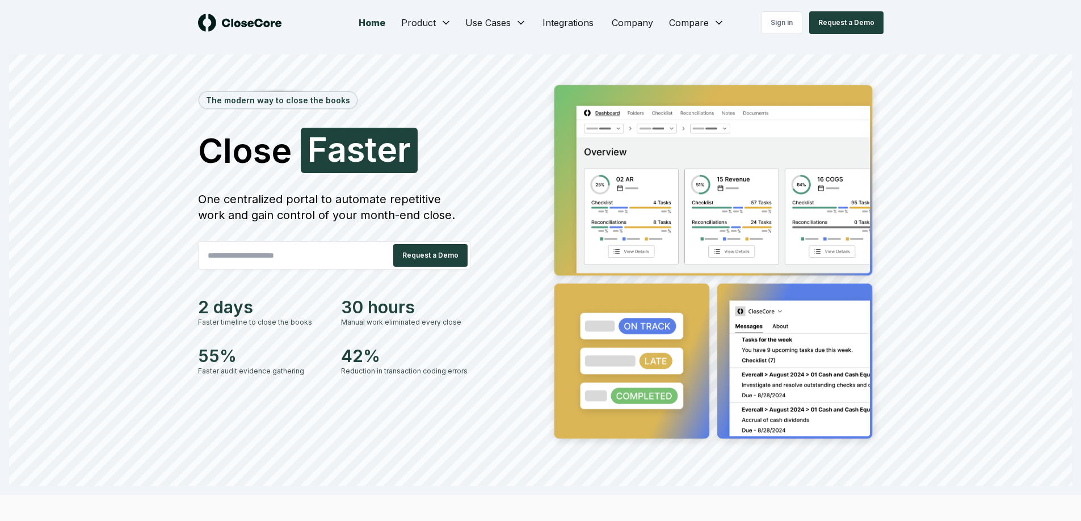 The height and width of the screenshot is (521, 1081). Describe the element at coordinates (263, 371) in the screenshot. I see `div: Faster audit evidence gathering` at that location.